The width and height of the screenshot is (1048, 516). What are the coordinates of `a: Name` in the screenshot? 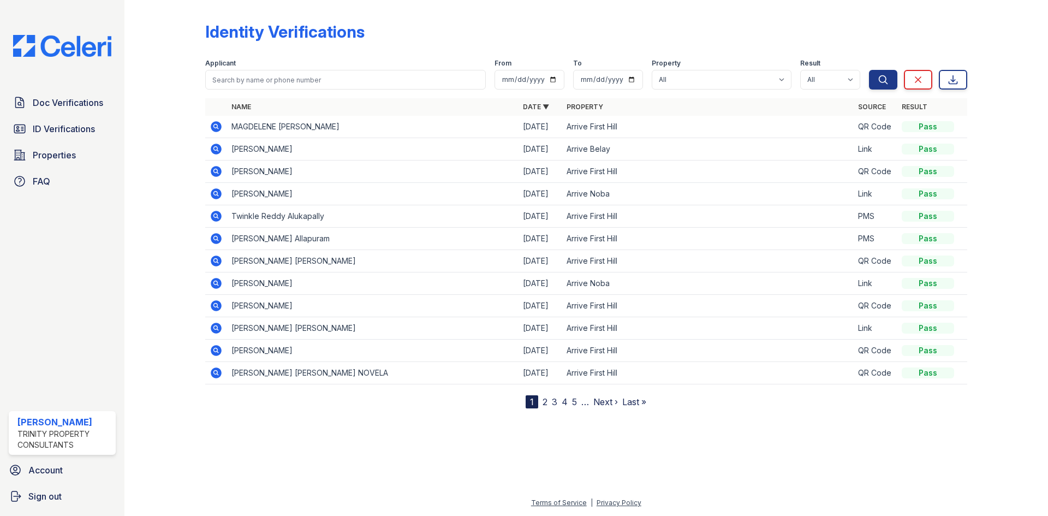 It's located at (241, 106).